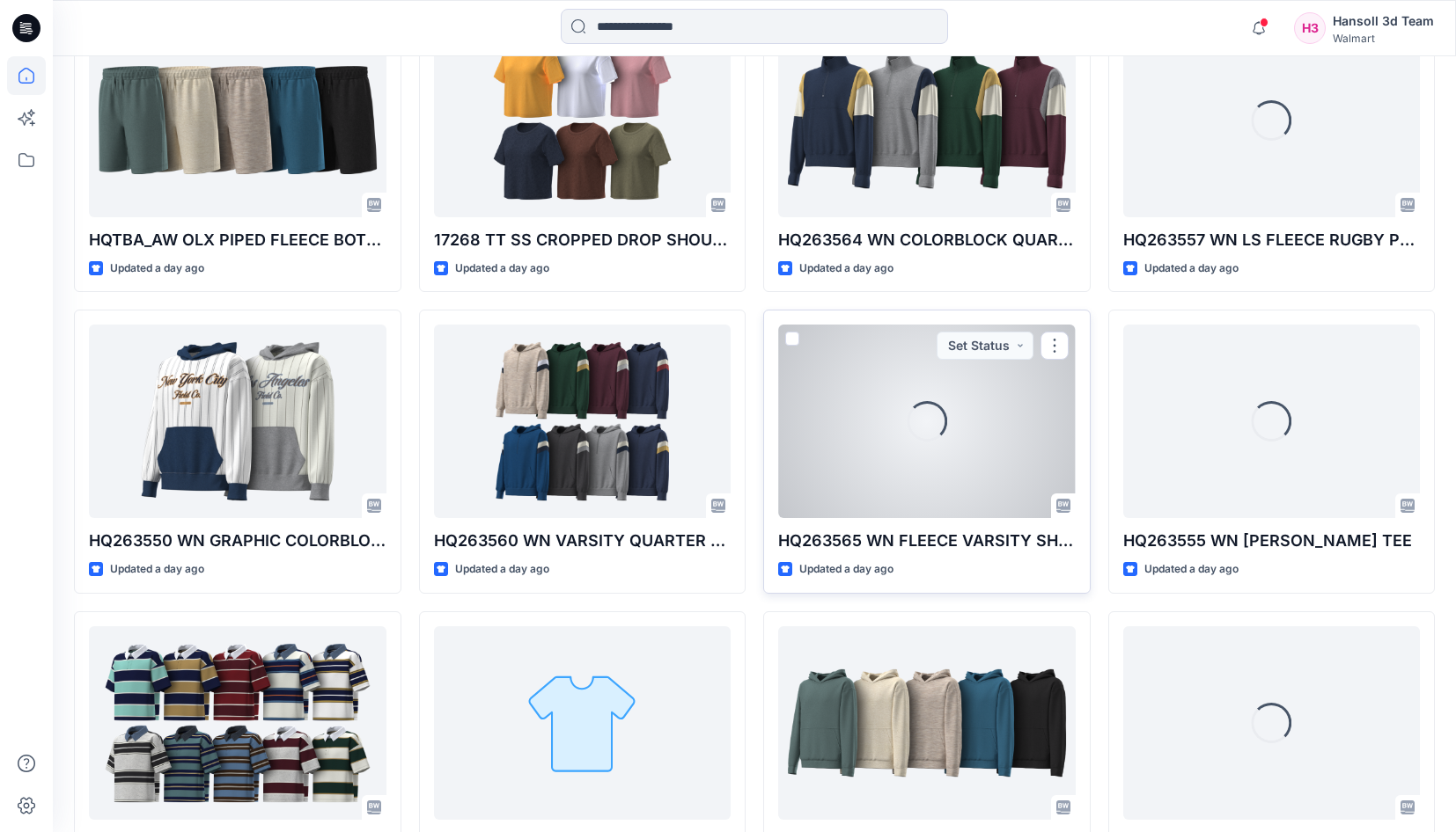 The image size is (1456, 832). Describe the element at coordinates (1272, 241) in the screenshot. I see `p: HQ263557 WN LS FLEECE RUGBY POLO` at that location.